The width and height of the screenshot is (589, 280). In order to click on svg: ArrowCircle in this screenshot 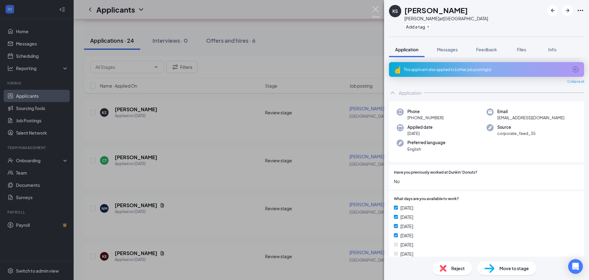, I will do `click(576, 69)`.